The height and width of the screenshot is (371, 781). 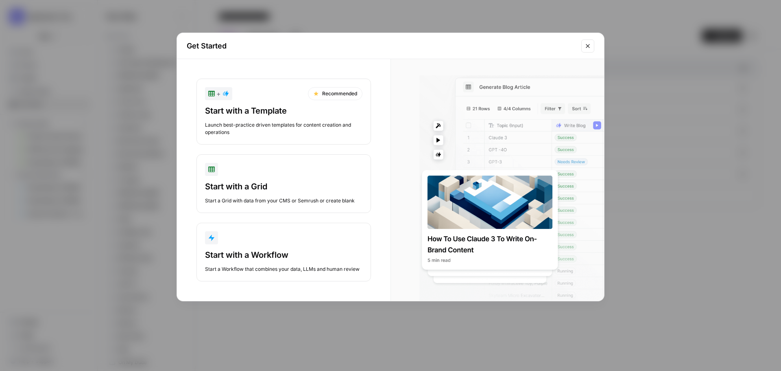 I want to click on div: Start with a Template, so click(x=284, y=111).